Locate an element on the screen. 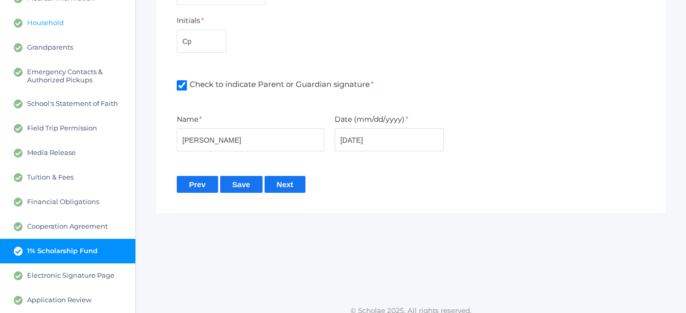 This screenshot has width=686, height=313. span: Field Trip Permission is located at coordinates (62, 128).